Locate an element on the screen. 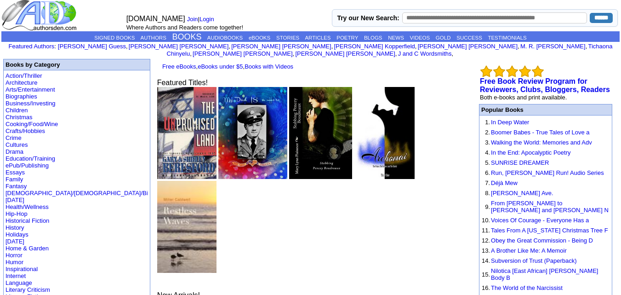 This screenshot has width=621, height=295. a: AUTHORS is located at coordinates (154, 38).